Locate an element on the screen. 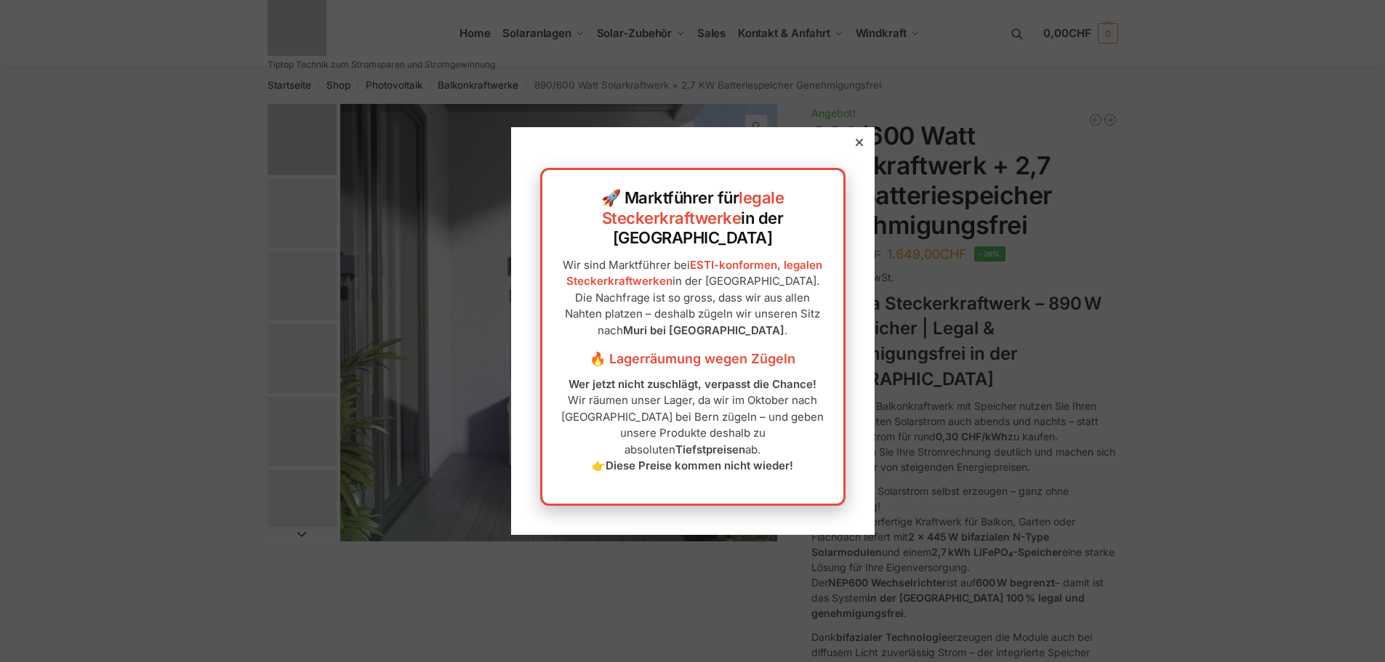 This screenshot has width=1385, height=662. strong: Diese Preise kommen nicht wieder! is located at coordinates (699, 465).